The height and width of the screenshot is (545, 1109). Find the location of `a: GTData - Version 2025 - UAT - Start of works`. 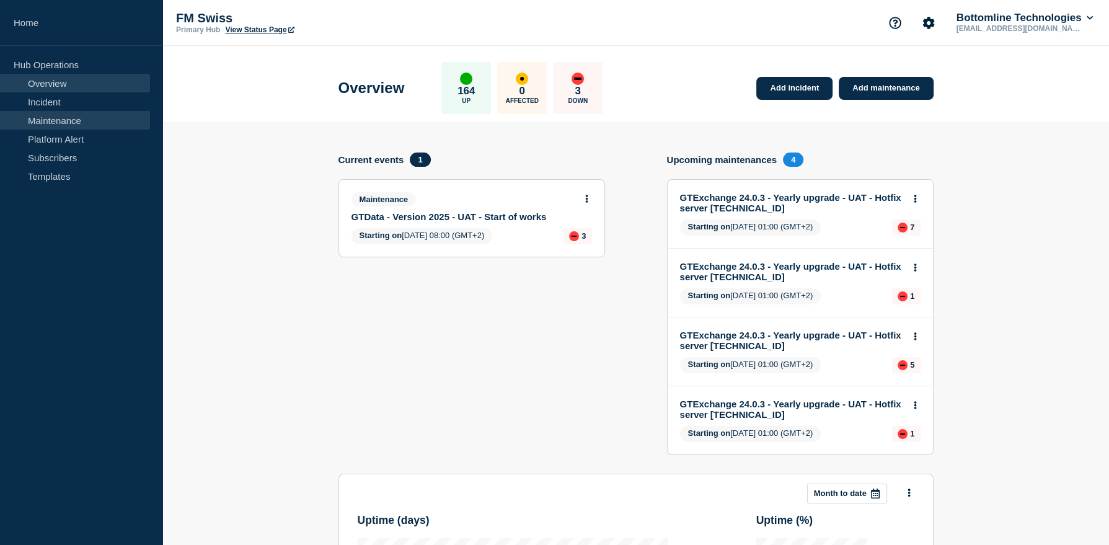

a: GTData - Version 2025 - UAT - Start of works is located at coordinates (463, 216).